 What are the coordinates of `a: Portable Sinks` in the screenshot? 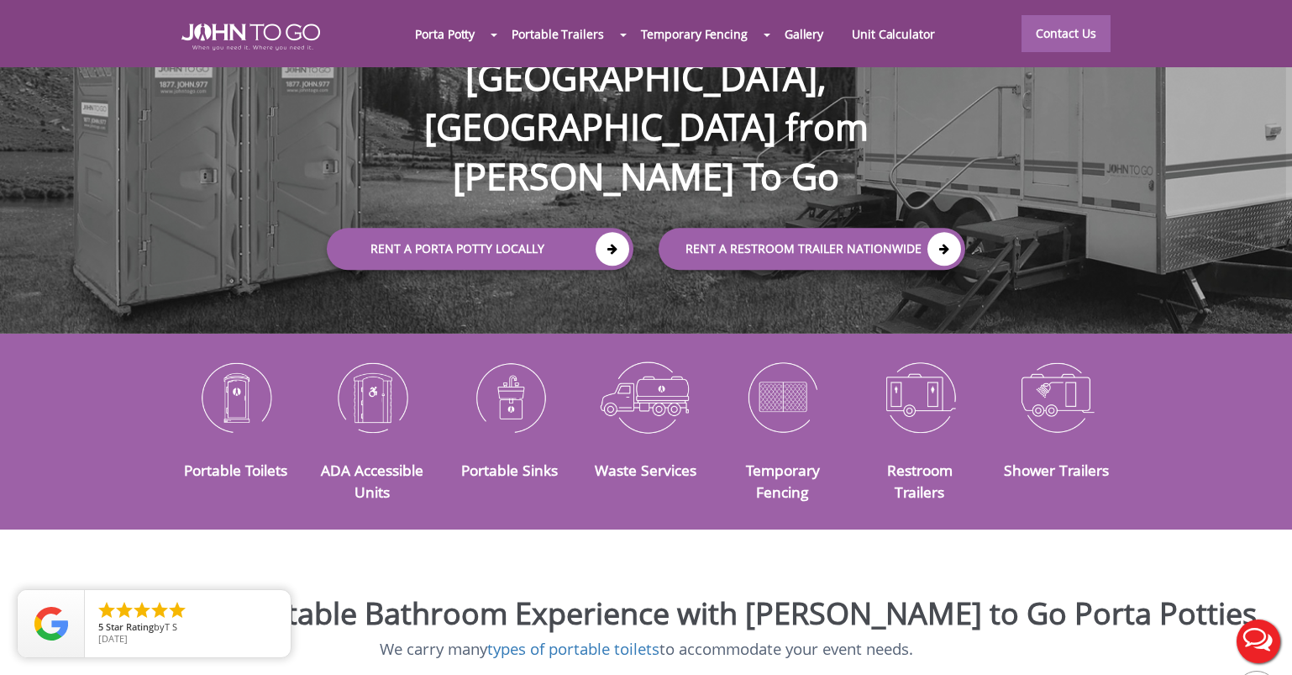 It's located at (509, 470).